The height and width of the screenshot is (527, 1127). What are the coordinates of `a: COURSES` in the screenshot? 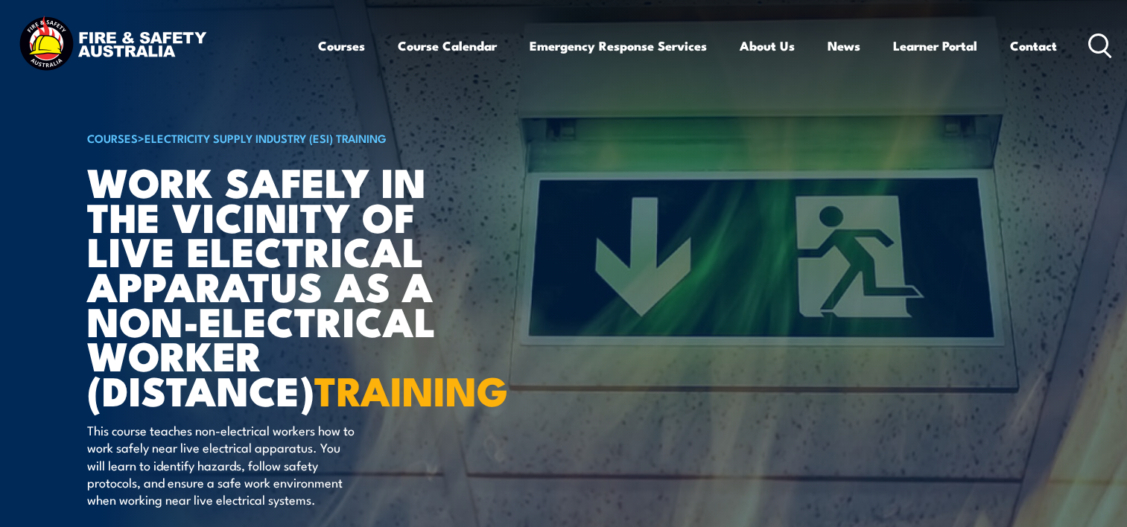 It's located at (112, 138).